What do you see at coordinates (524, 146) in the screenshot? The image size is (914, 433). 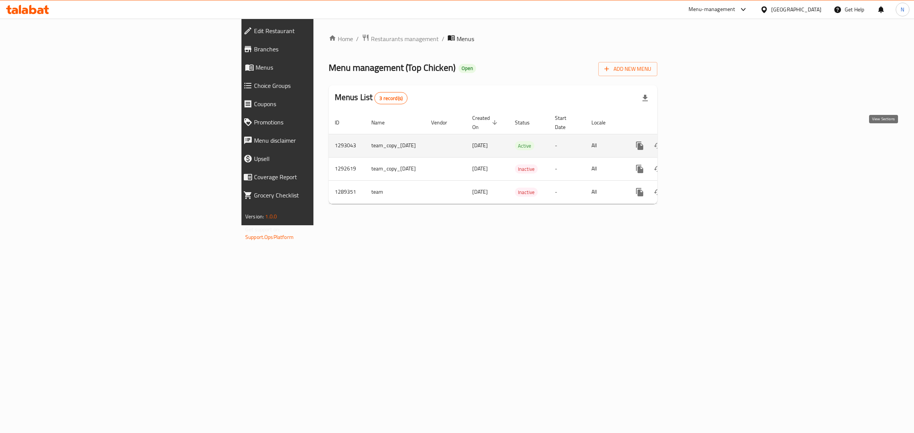 I see `span: Active` at bounding box center [524, 146].